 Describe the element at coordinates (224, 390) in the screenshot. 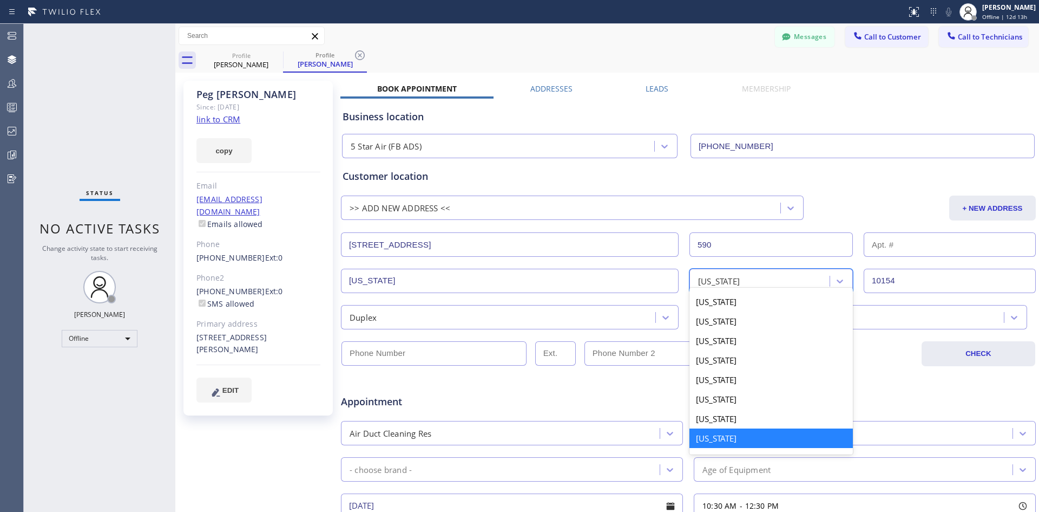

I see `button: EDIT` at that location.